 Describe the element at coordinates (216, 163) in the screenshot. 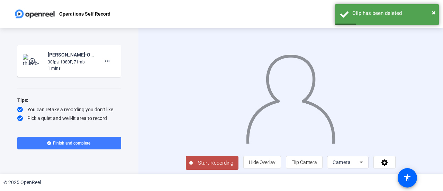

I see `span: Start Recording` at that location.